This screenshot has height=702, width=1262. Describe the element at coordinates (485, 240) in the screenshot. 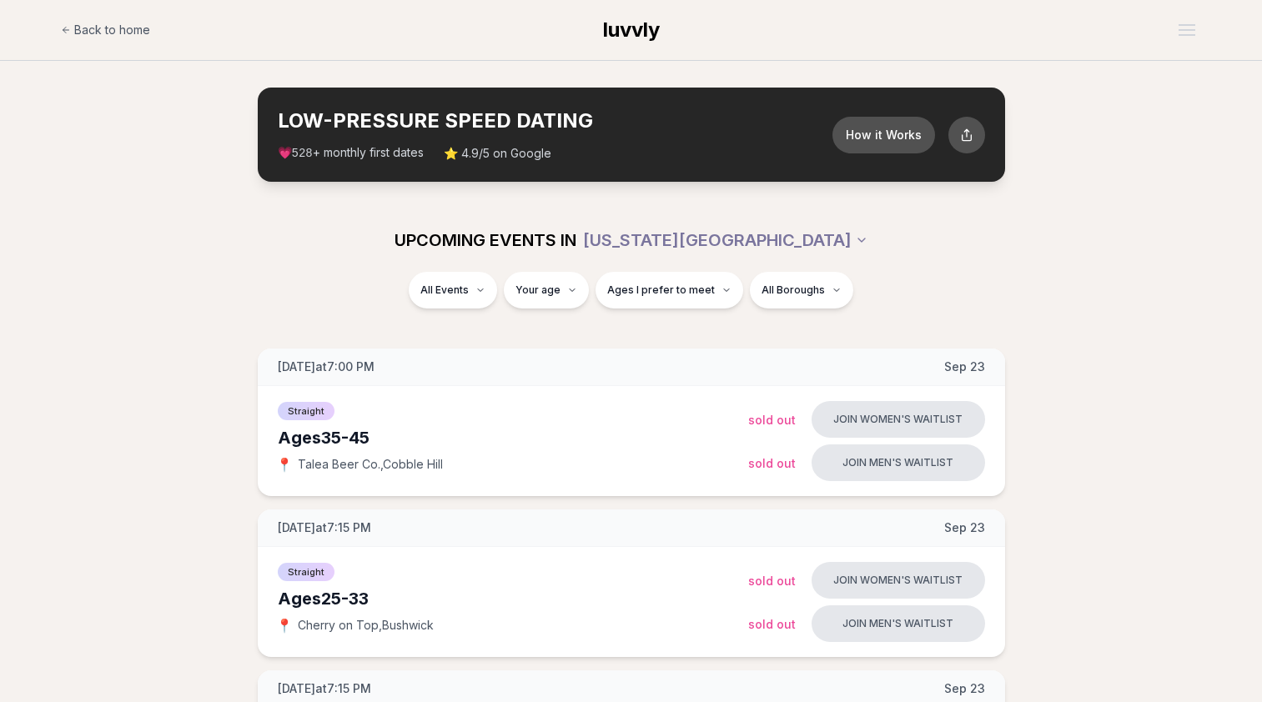

I see `span: UPCOMING EVENTS IN` at that location.